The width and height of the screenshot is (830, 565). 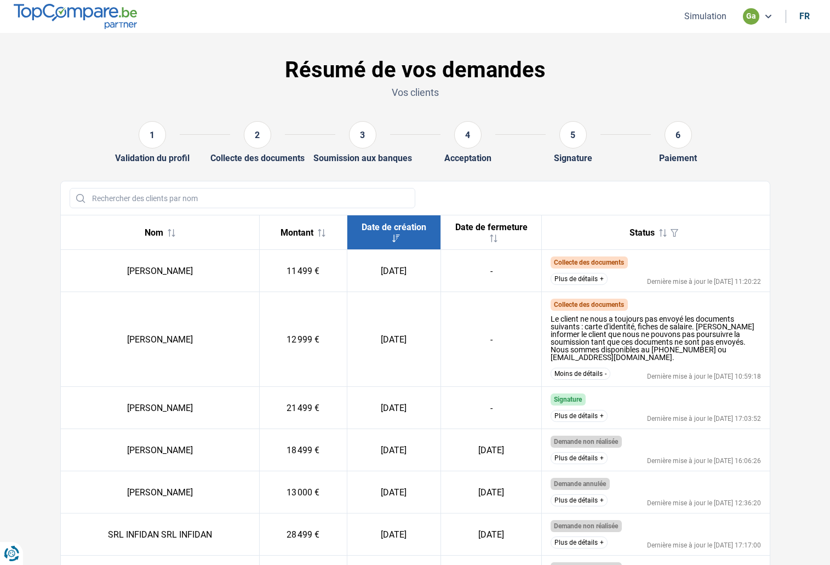 What do you see at coordinates (303, 271) in the screenshot?
I see `td: 11 499 €` at bounding box center [303, 271].